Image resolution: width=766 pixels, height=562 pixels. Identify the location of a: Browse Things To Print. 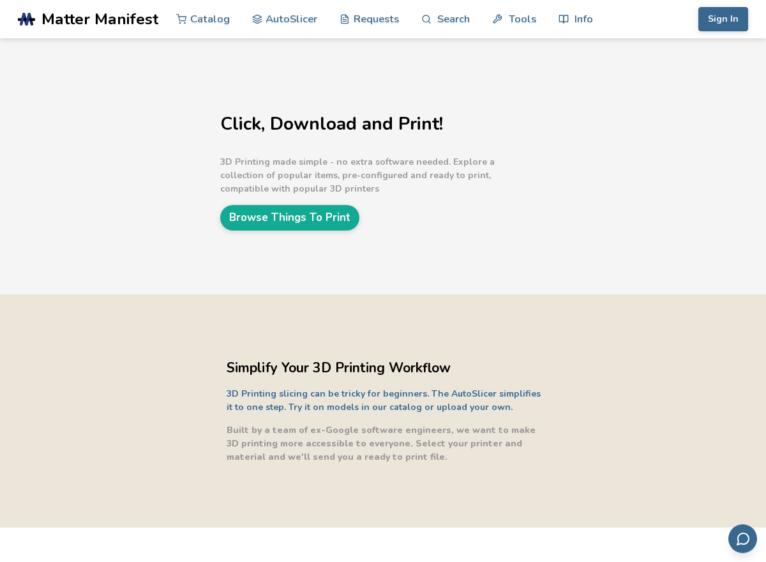
(290, 217).